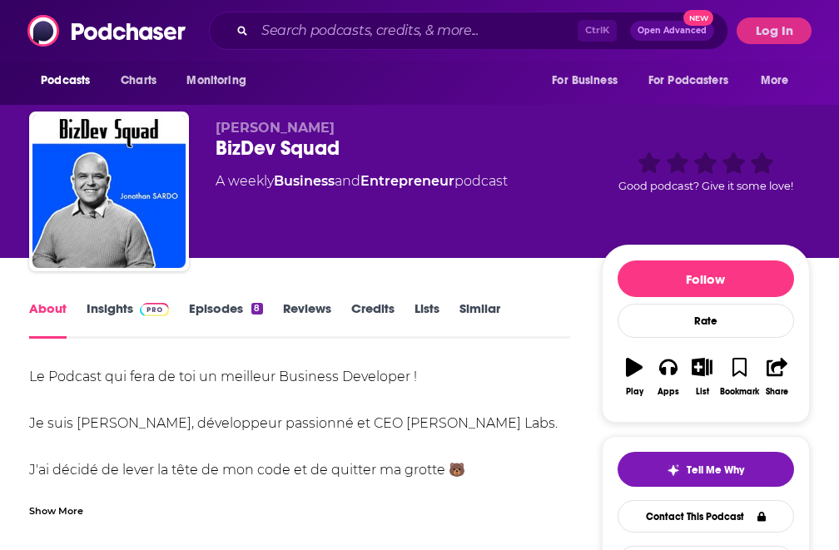  What do you see at coordinates (739, 377) in the screenshot?
I see `button: Bookmark` at bounding box center [739, 377].